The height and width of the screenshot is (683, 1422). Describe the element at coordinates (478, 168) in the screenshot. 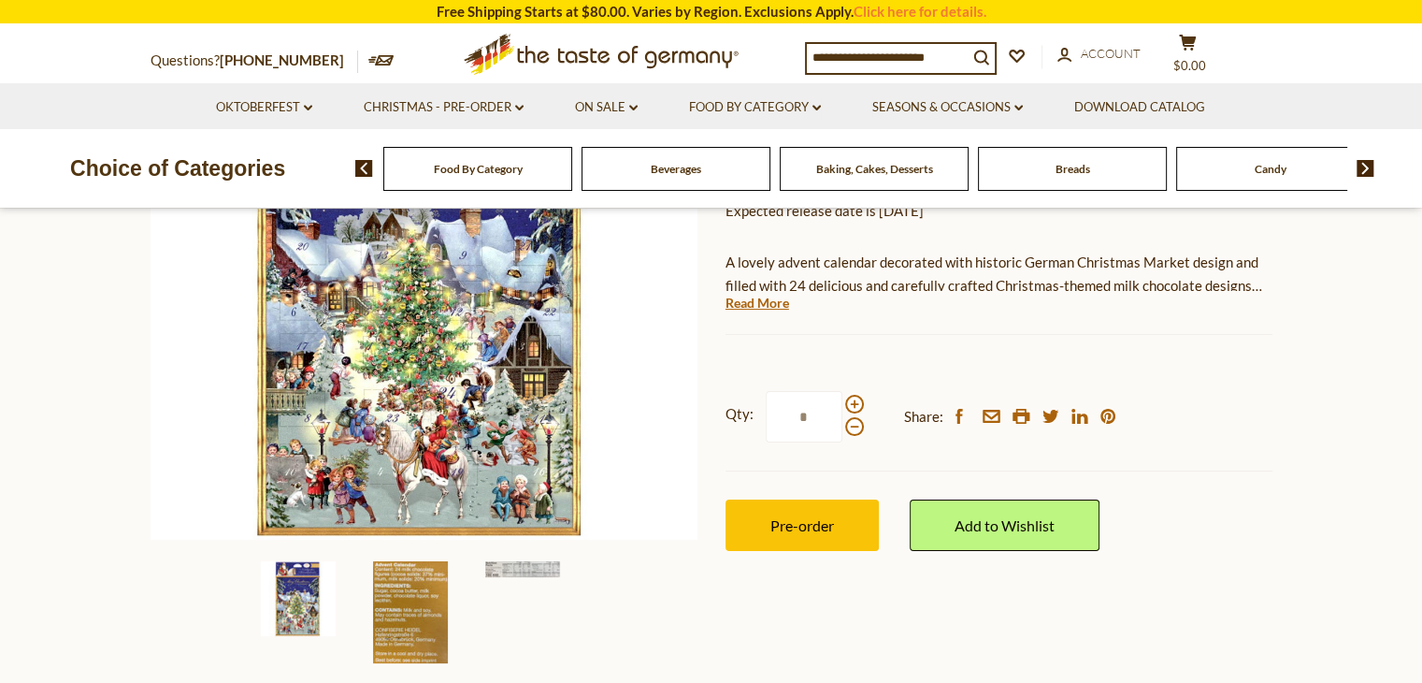

I see `span: Food By Category` at that location.